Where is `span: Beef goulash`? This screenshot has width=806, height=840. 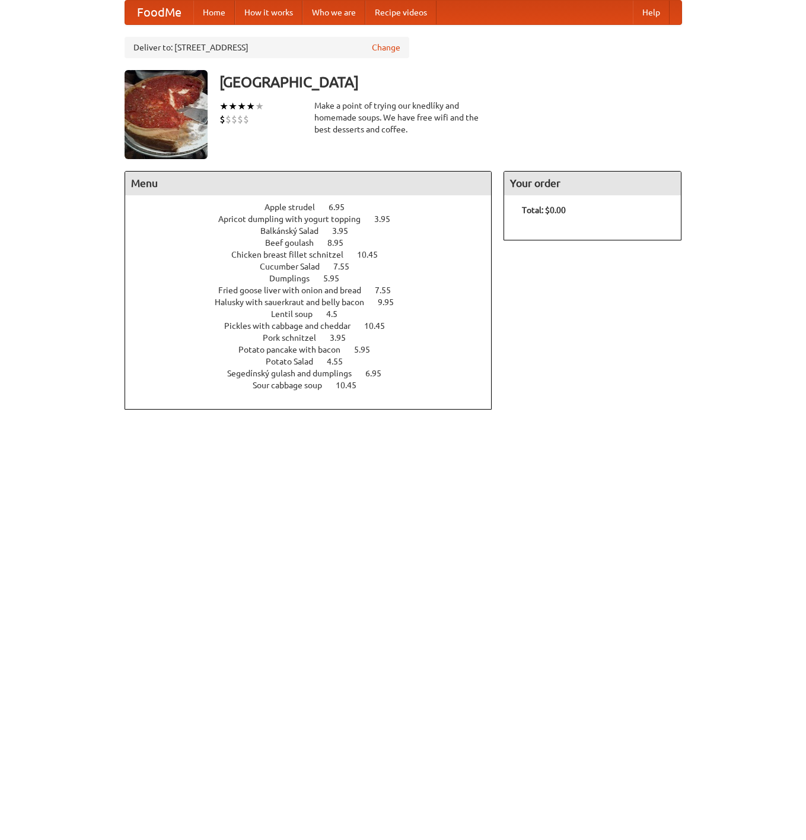 span: Beef goulash is located at coordinates (295, 243).